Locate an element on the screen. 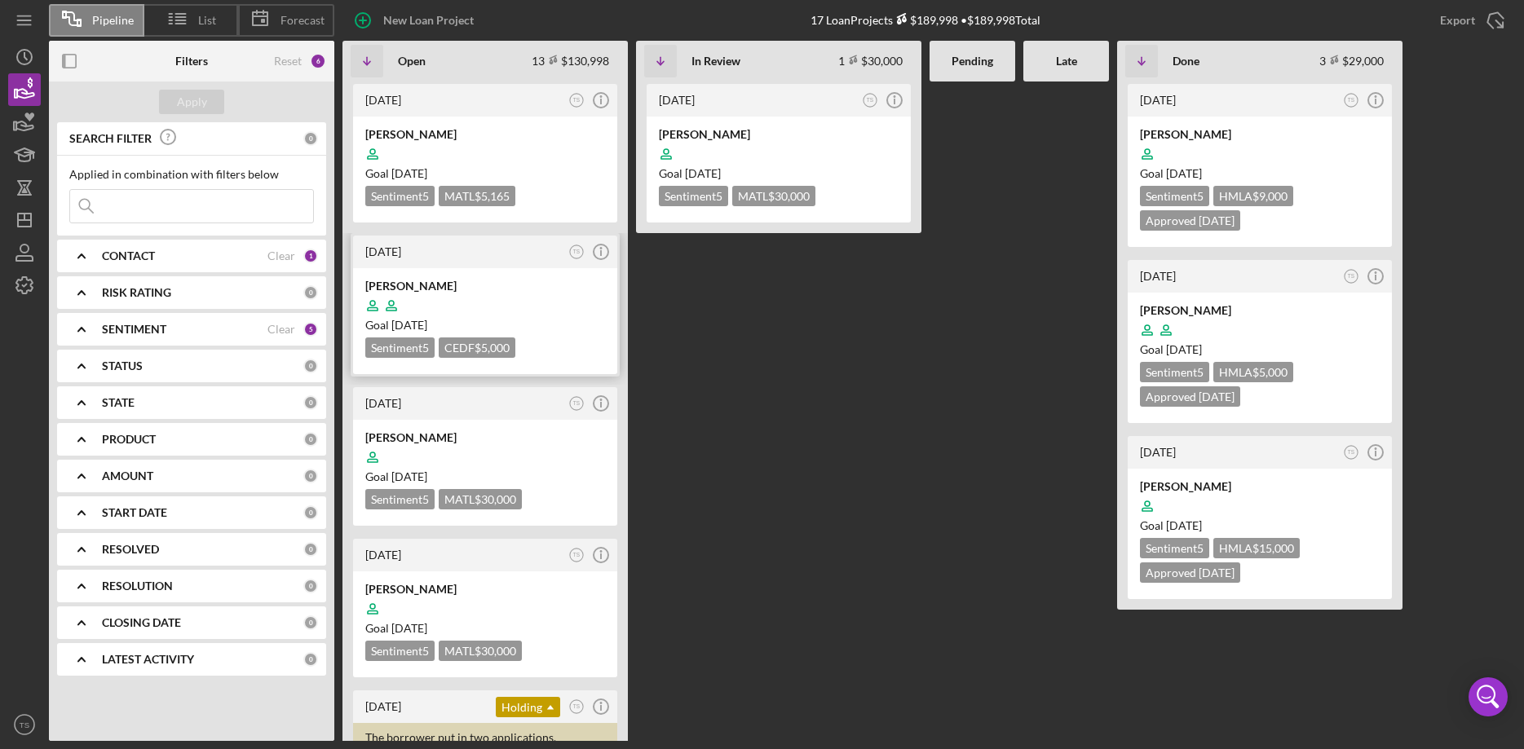  b: SENTIMENT is located at coordinates (134, 329).